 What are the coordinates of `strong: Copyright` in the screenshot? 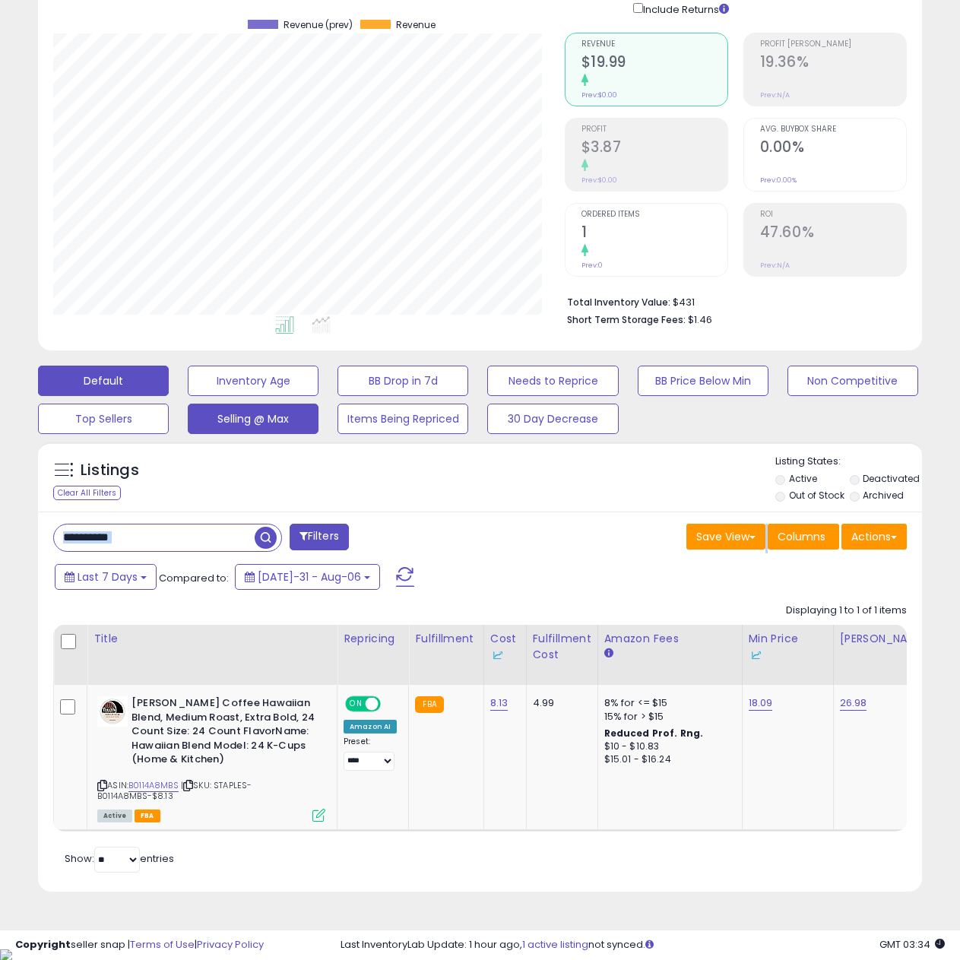 It's located at (43, 944).